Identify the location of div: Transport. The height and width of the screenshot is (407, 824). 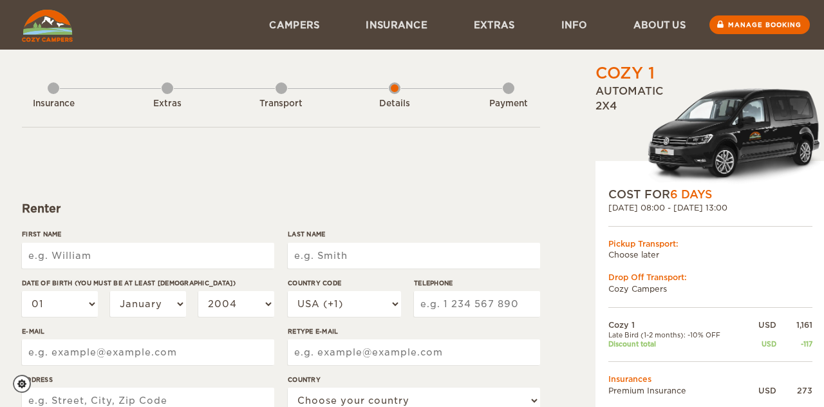
(281, 104).